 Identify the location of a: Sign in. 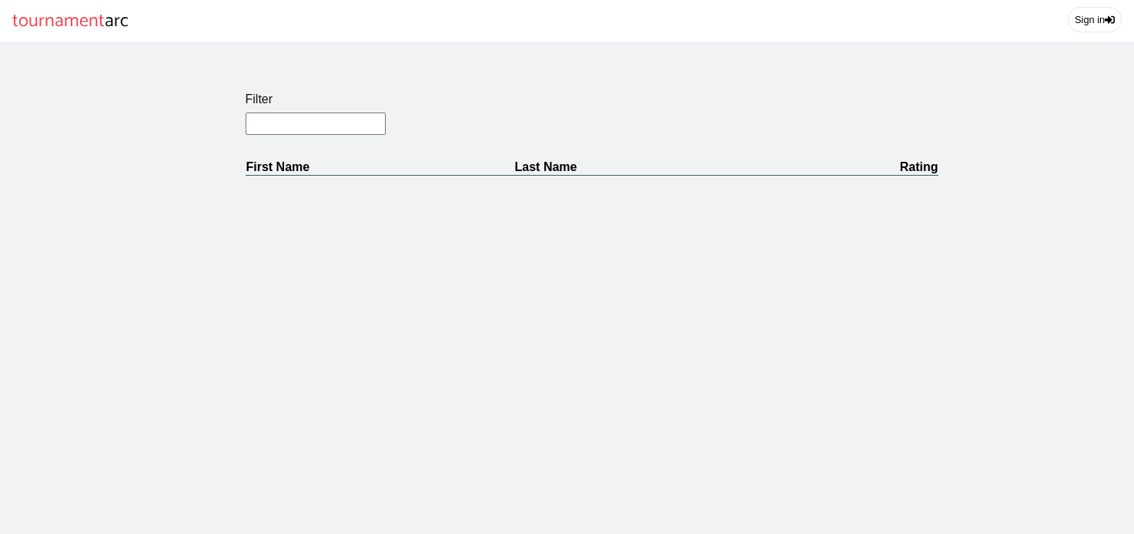
(1095, 19).